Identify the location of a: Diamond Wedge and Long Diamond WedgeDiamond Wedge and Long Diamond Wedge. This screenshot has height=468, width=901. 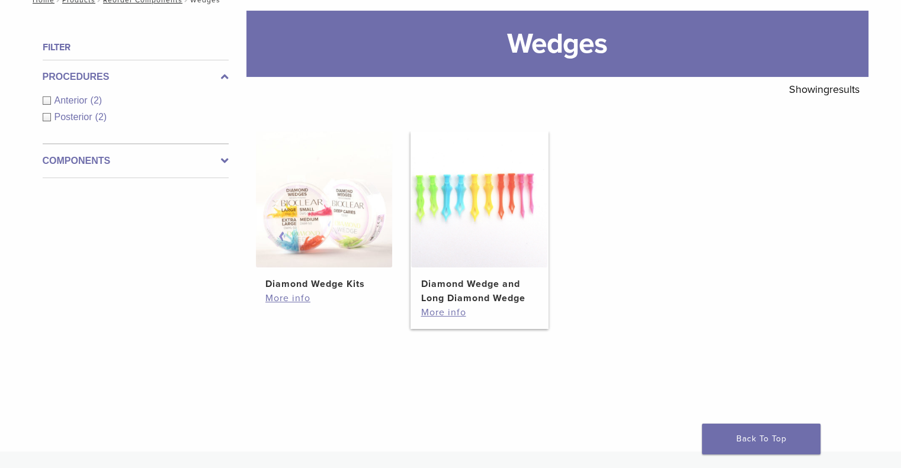
(479, 219).